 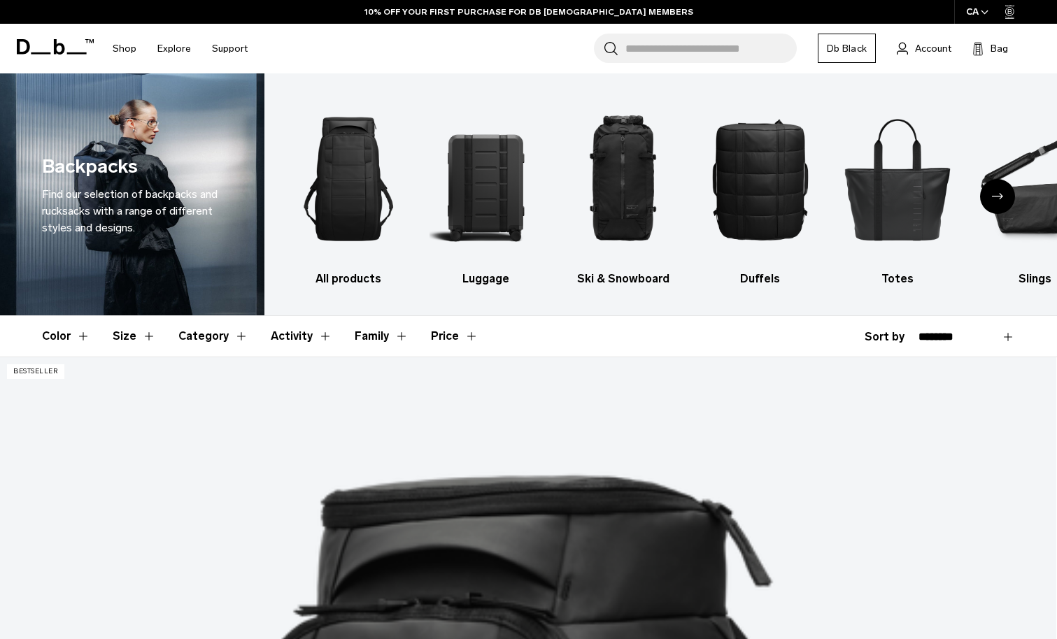 I want to click on span: Bag, so click(x=999, y=48).